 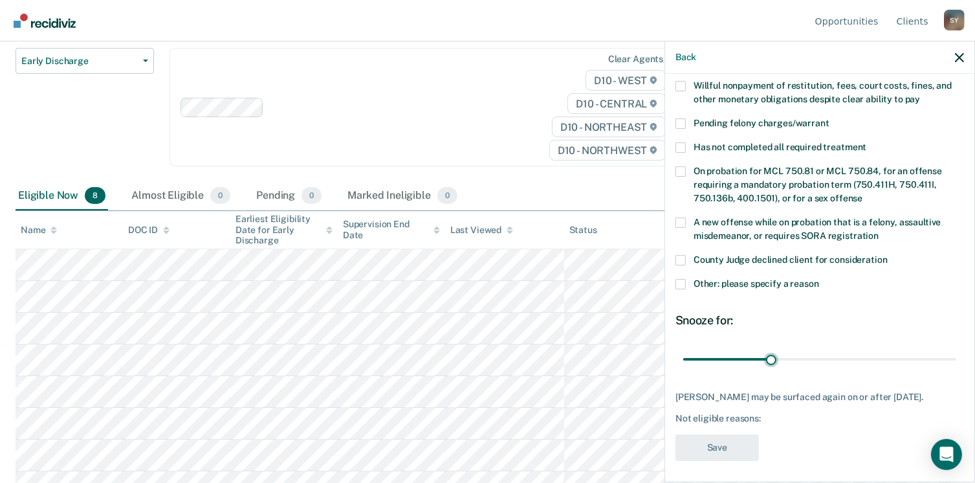 I want to click on div: Open Intercom Messenger, so click(x=947, y=454).